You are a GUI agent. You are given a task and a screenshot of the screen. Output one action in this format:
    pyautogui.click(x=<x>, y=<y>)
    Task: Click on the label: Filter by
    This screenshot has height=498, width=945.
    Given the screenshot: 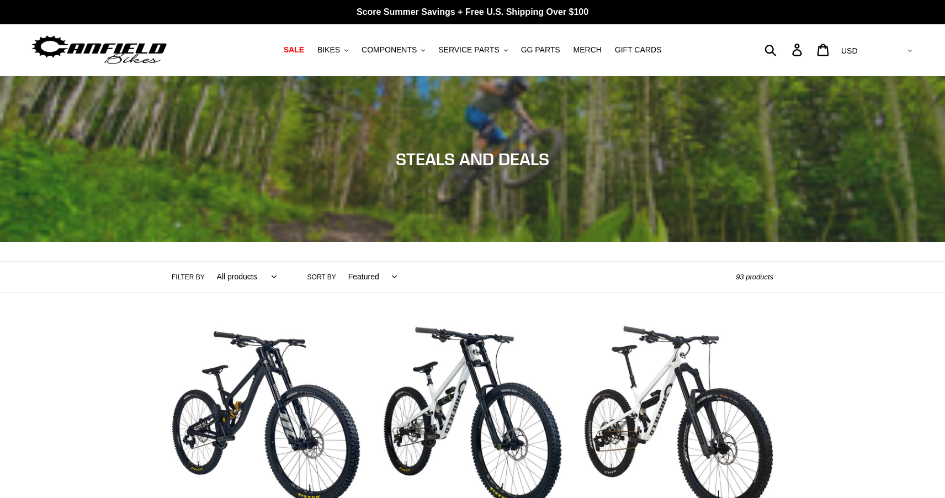 What is the action you would take?
    pyautogui.click(x=188, y=277)
    